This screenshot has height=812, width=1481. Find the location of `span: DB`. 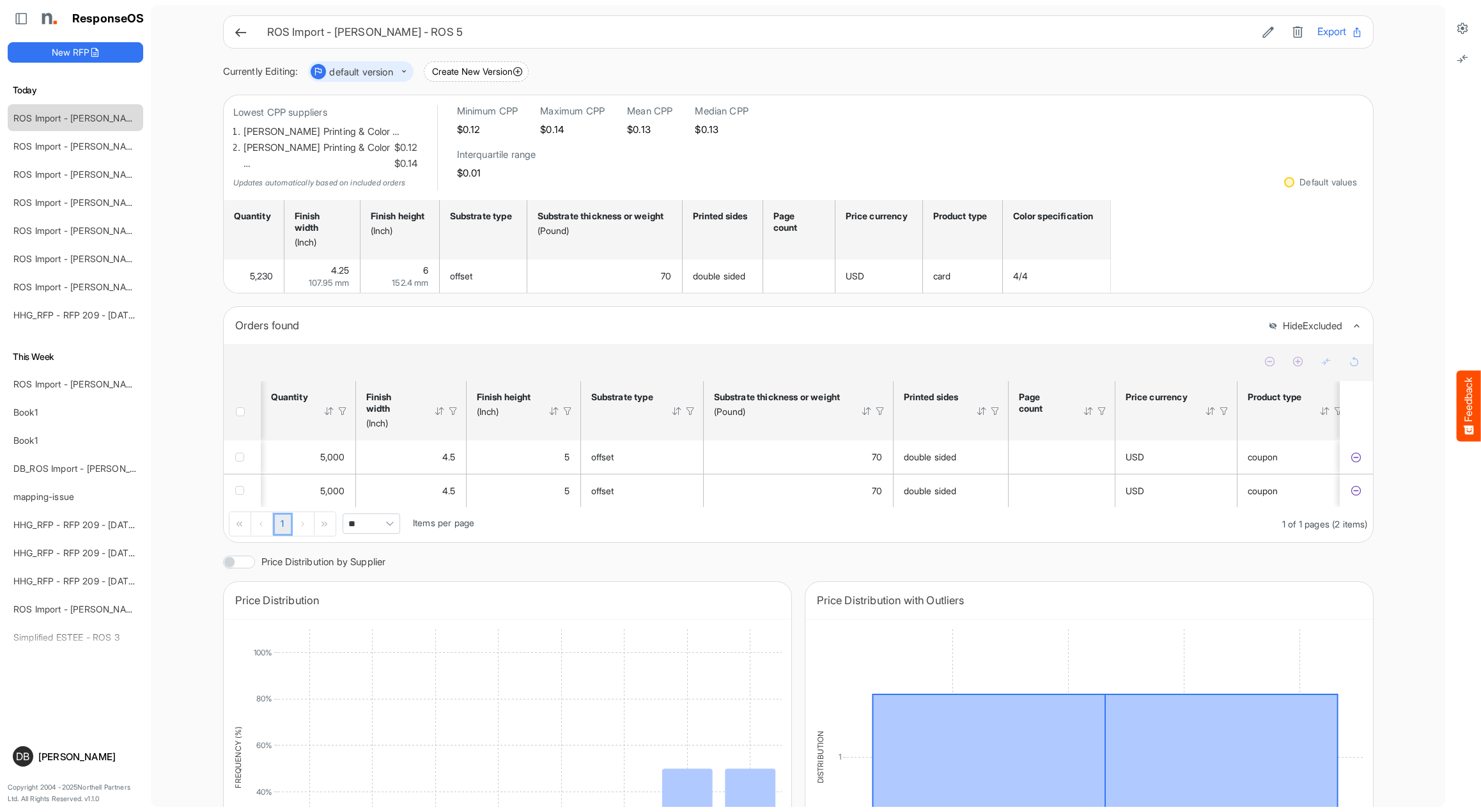

span: DB is located at coordinates (22, 757).